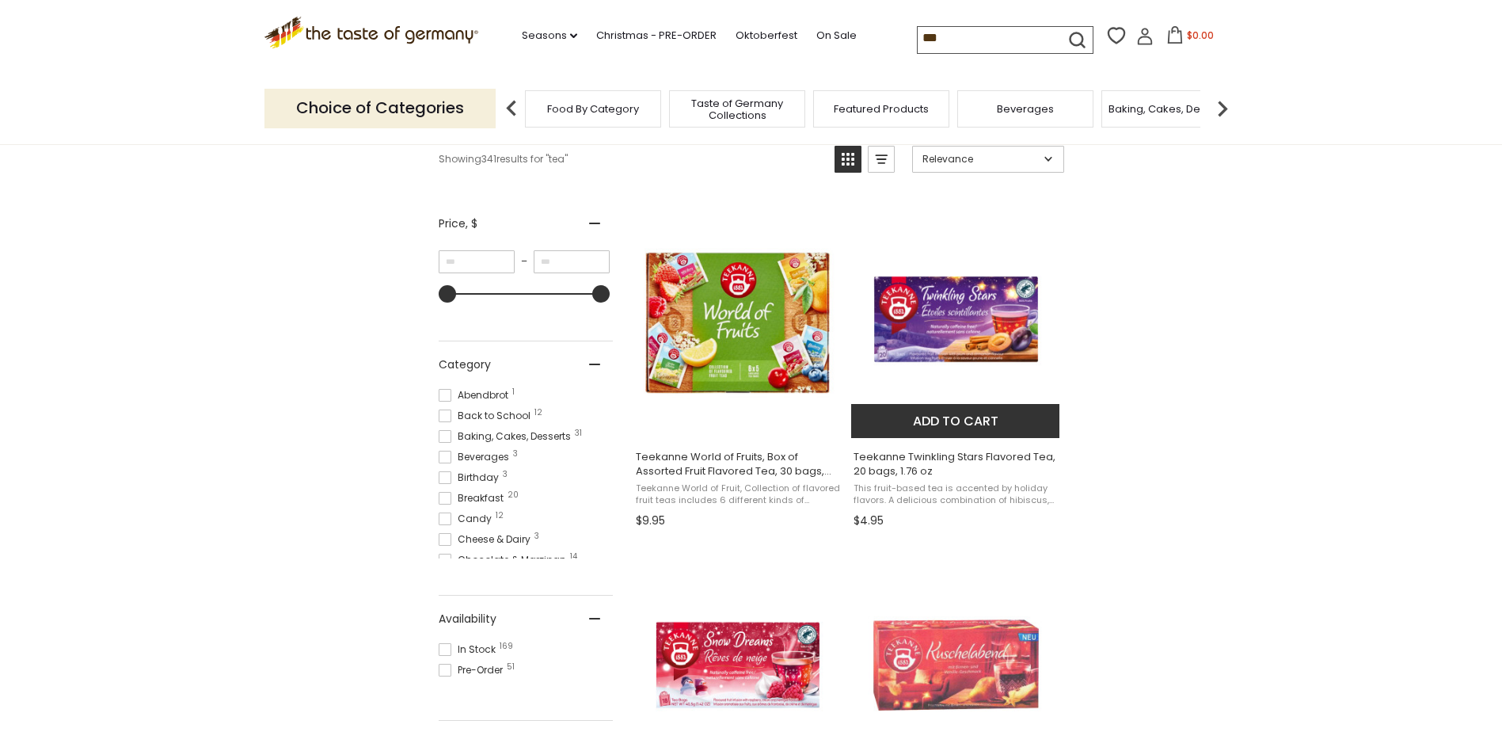 The image size is (1502, 732). What do you see at coordinates (1200, 35) in the screenshot?
I see `span: $0.00` at bounding box center [1200, 35].